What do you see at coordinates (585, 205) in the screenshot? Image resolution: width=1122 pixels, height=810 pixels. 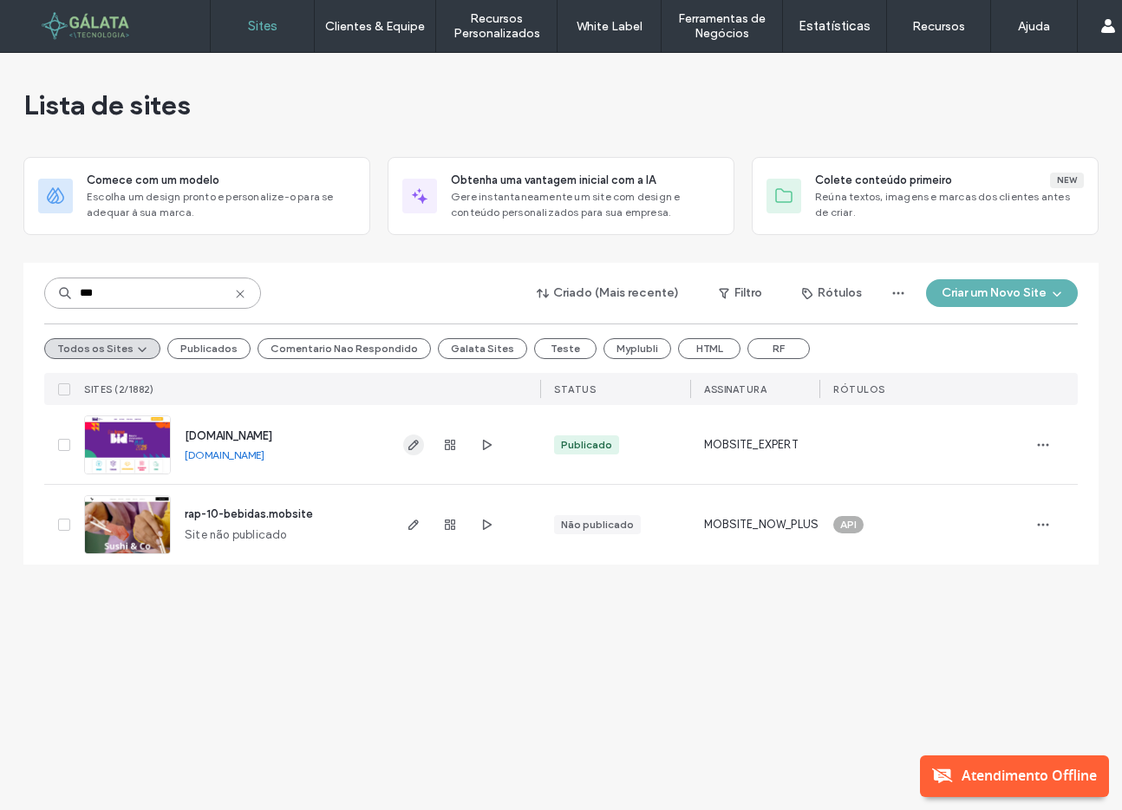 I see `span: Gere instantaneamente um site com design e conteúdo personalizados para sua empresa.` at bounding box center [585, 205].